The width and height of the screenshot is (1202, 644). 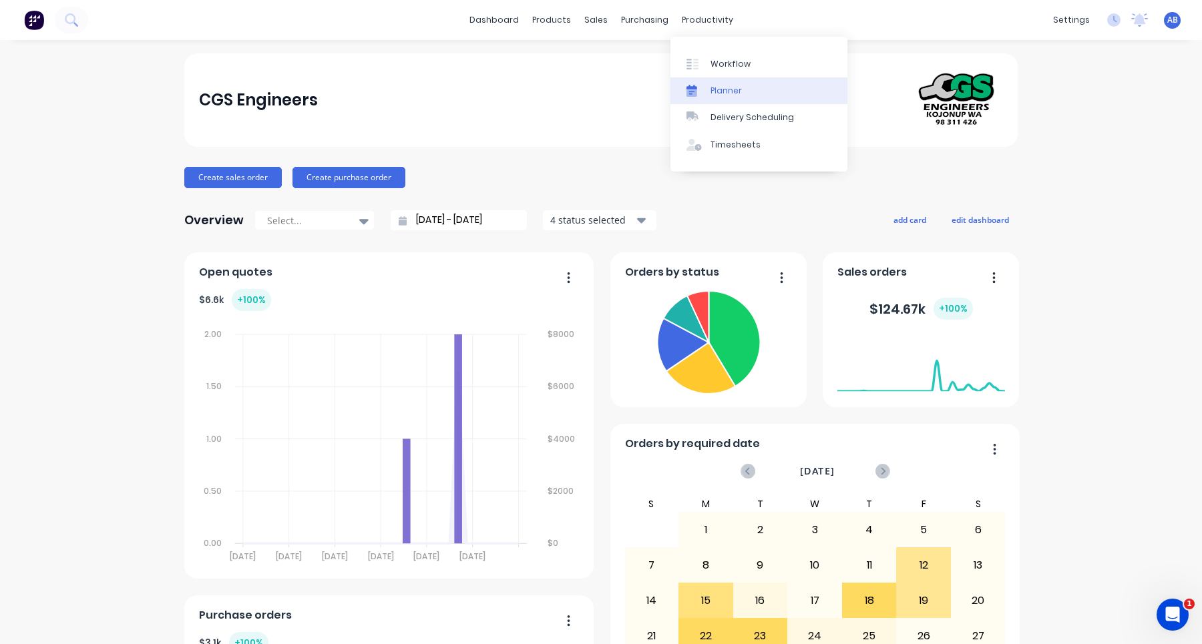 What do you see at coordinates (652, 565) in the screenshot?
I see `div: 7` at bounding box center [652, 565].